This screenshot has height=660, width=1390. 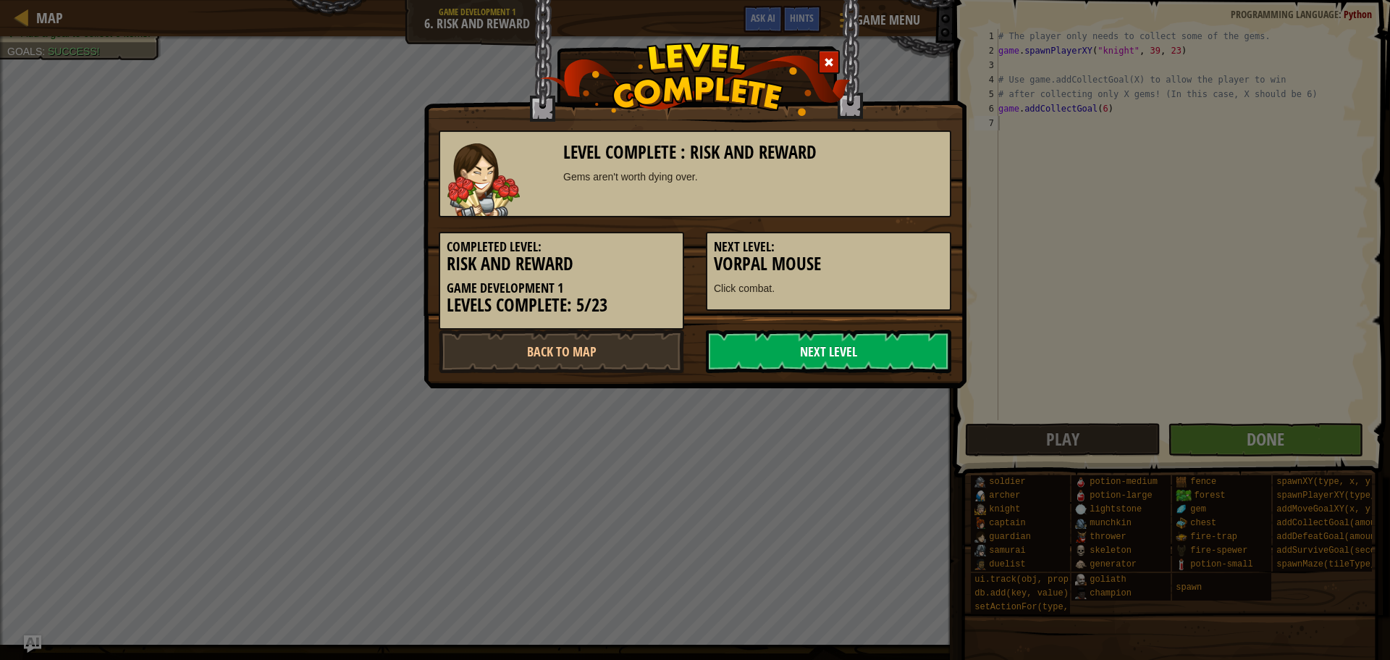 I want to click on img: level_complete.png, so click(x=695, y=79).